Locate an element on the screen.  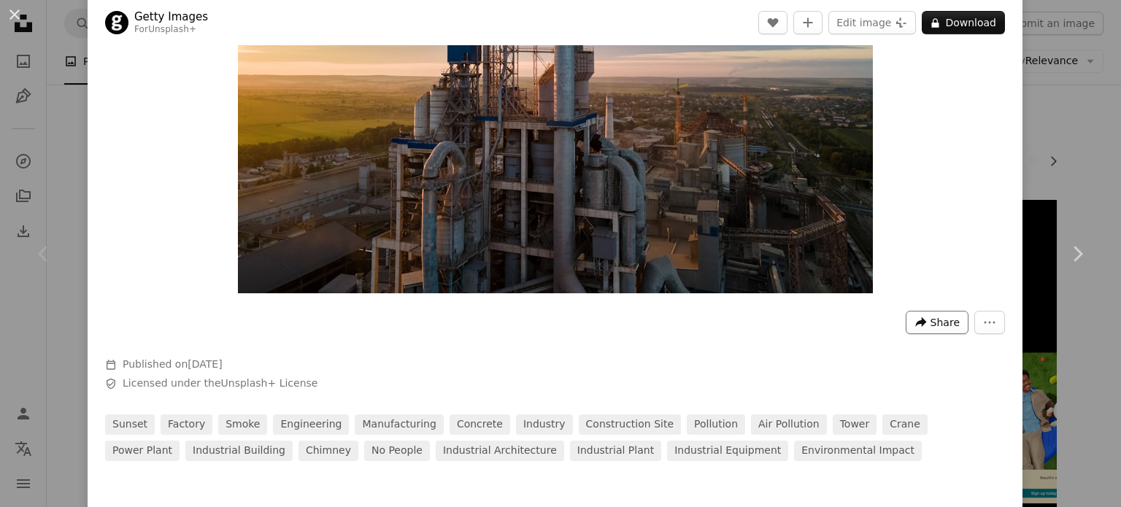
a: factory is located at coordinates (186, 425).